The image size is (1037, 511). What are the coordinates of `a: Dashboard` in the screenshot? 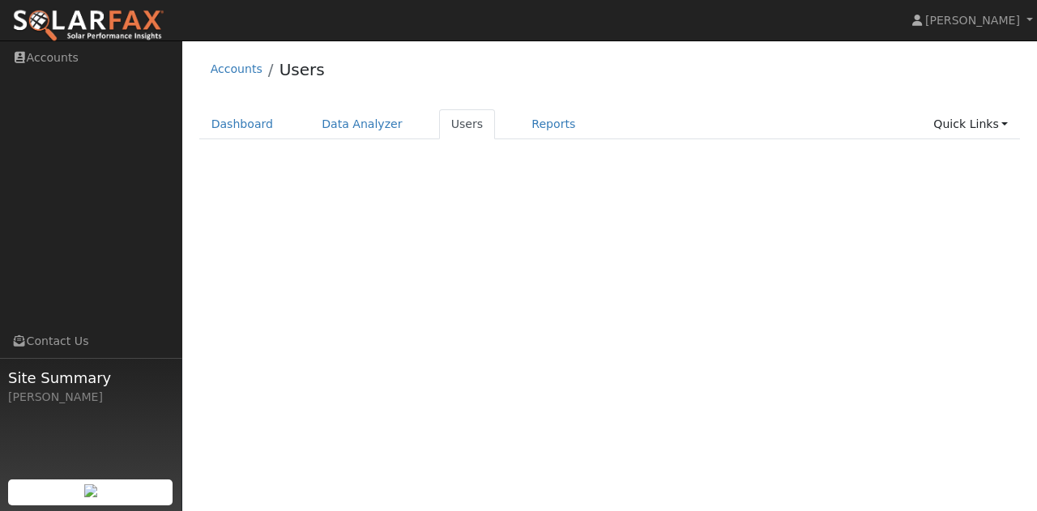 It's located at (242, 124).